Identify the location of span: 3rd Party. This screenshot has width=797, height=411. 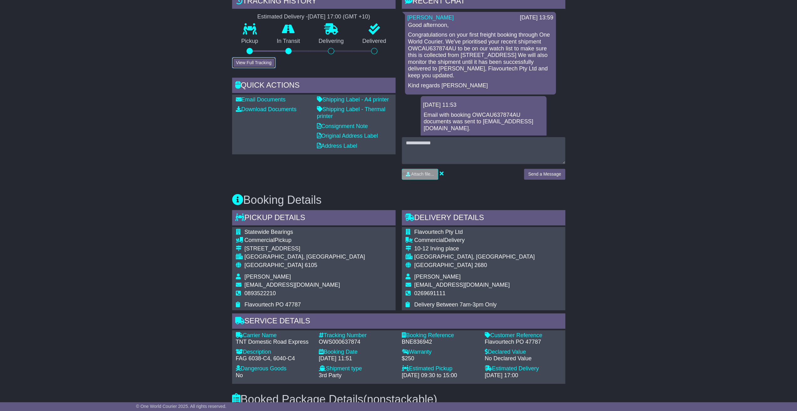
(330, 376).